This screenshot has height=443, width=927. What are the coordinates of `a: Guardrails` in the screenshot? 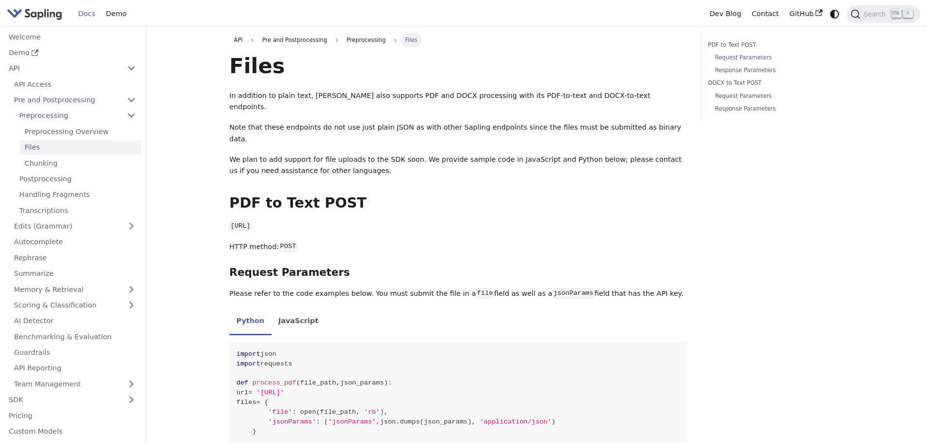 It's located at (75, 352).